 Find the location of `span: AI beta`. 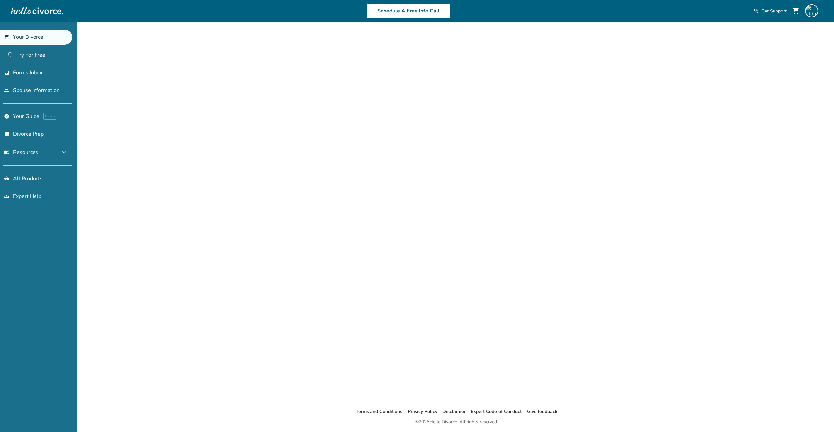

span: AI beta is located at coordinates (50, 116).